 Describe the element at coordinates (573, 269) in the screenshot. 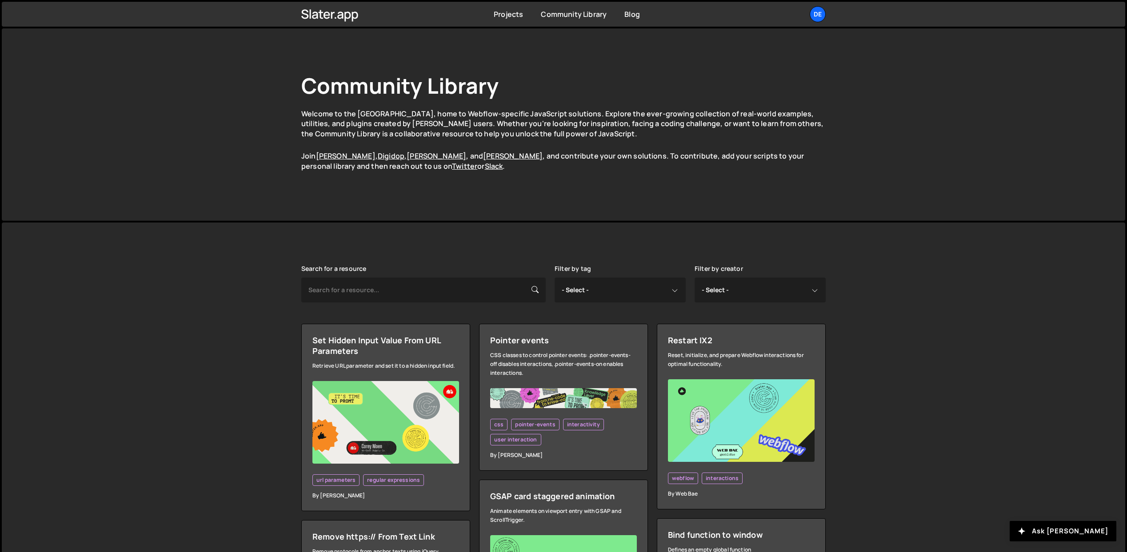

I see `label: Filter by tag` at that location.